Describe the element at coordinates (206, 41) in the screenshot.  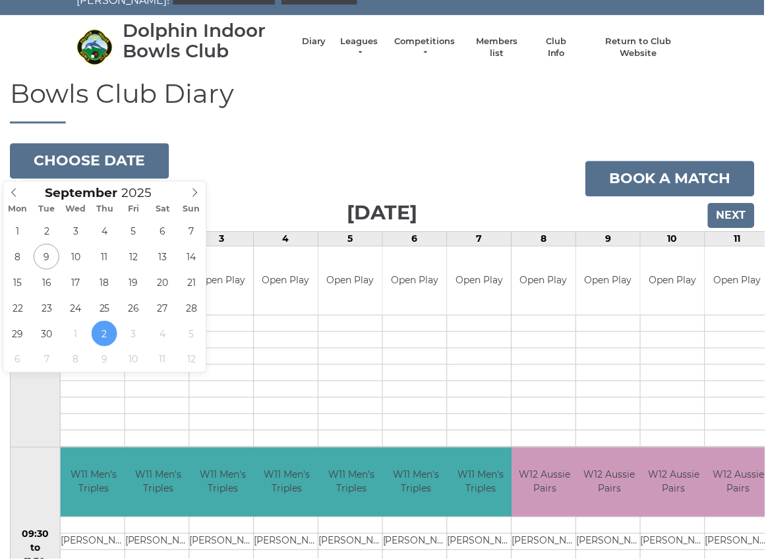
I see `div: Dolphin Indoor Bowls Club` at that location.